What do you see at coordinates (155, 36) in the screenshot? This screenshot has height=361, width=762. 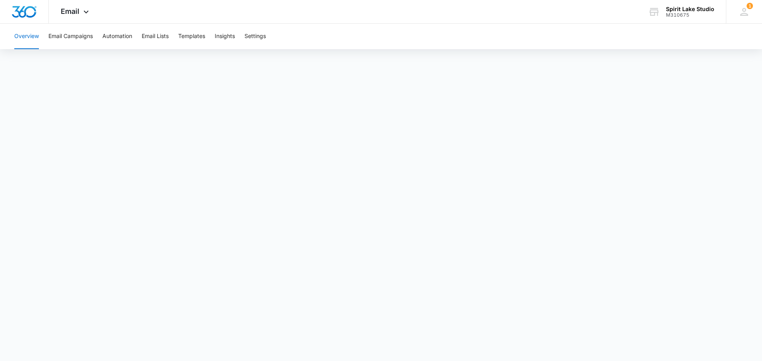 I see `button: Email Lists` at bounding box center [155, 36].